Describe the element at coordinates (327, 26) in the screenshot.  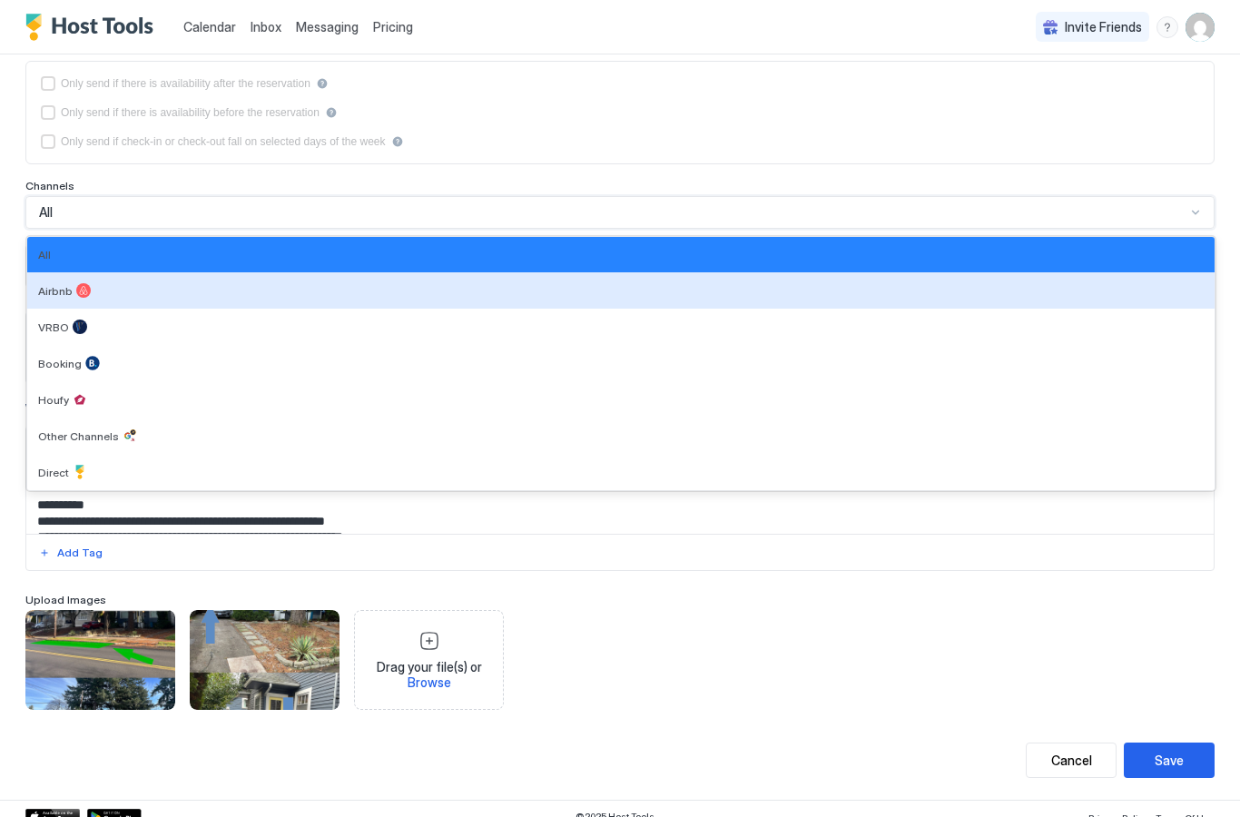
I see `span: Messaging` at that location.